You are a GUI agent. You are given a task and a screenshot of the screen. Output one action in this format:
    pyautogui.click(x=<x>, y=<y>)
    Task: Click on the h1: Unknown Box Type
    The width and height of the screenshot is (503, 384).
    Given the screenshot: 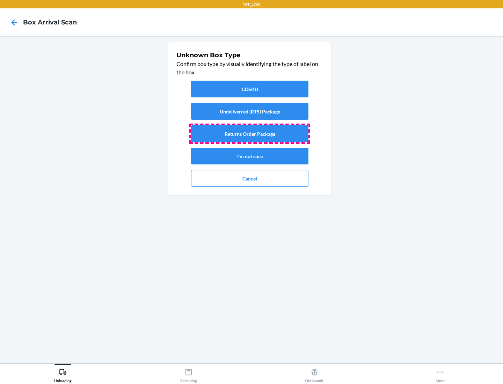 What is the action you would take?
    pyautogui.click(x=250, y=55)
    